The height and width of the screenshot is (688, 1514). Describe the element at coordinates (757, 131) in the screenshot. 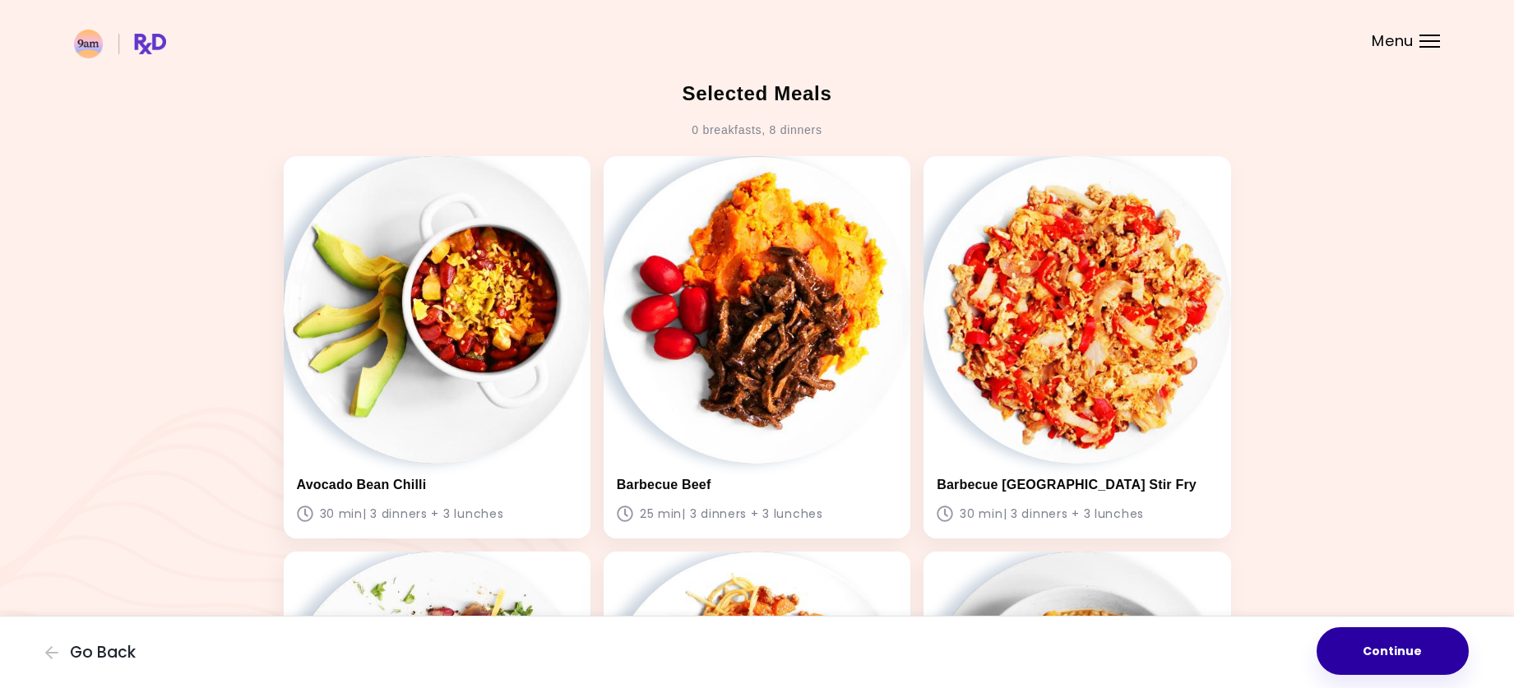

I see `div: 0 breakfasts , 8 dinners` at that location.